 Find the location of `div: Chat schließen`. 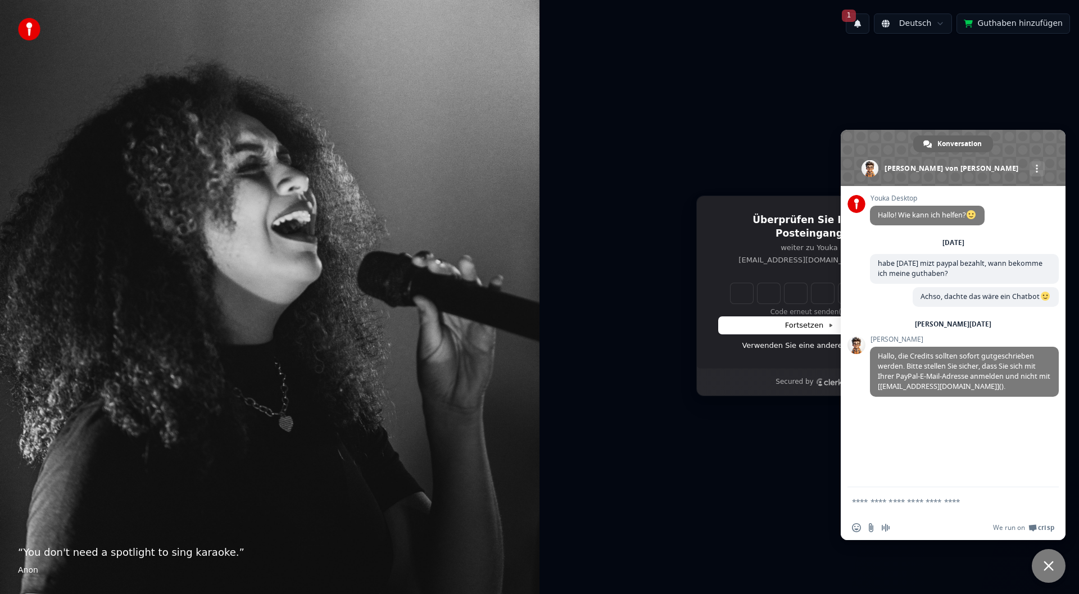

div: Chat schließen is located at coordinates (1048, 566).